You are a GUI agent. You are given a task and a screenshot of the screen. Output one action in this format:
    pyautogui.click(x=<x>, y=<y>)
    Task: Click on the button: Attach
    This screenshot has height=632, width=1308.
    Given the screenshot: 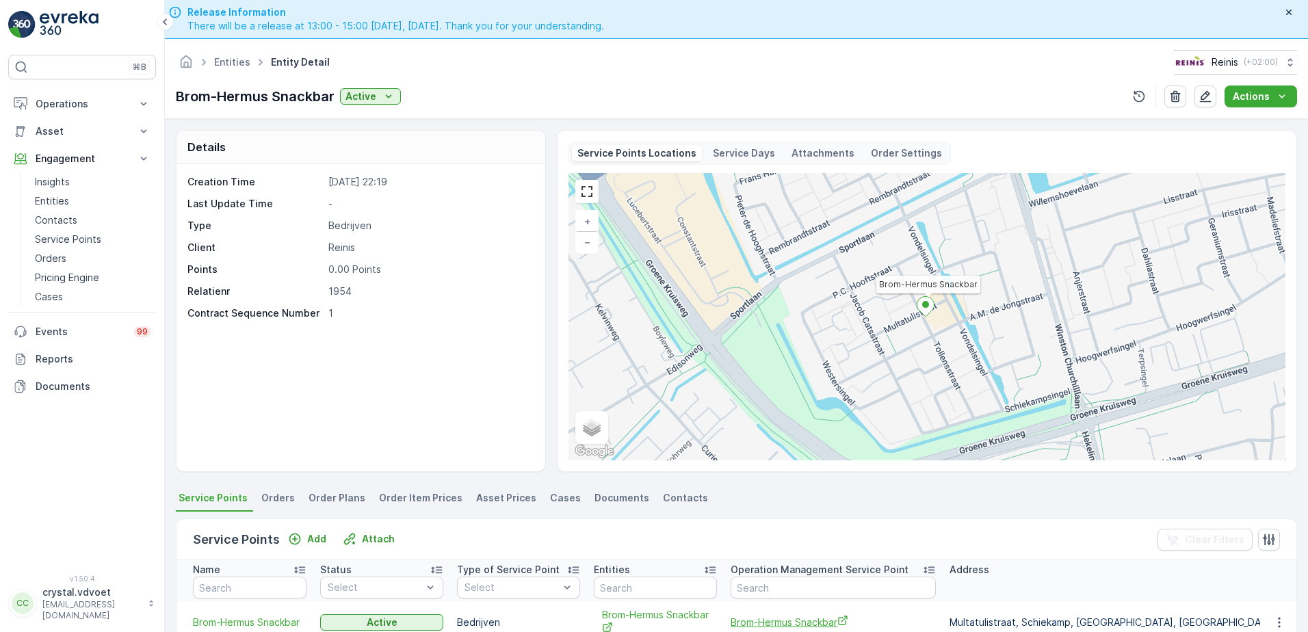 What is the action you would take?
    pyautogui.click(x=369, y=539)
    